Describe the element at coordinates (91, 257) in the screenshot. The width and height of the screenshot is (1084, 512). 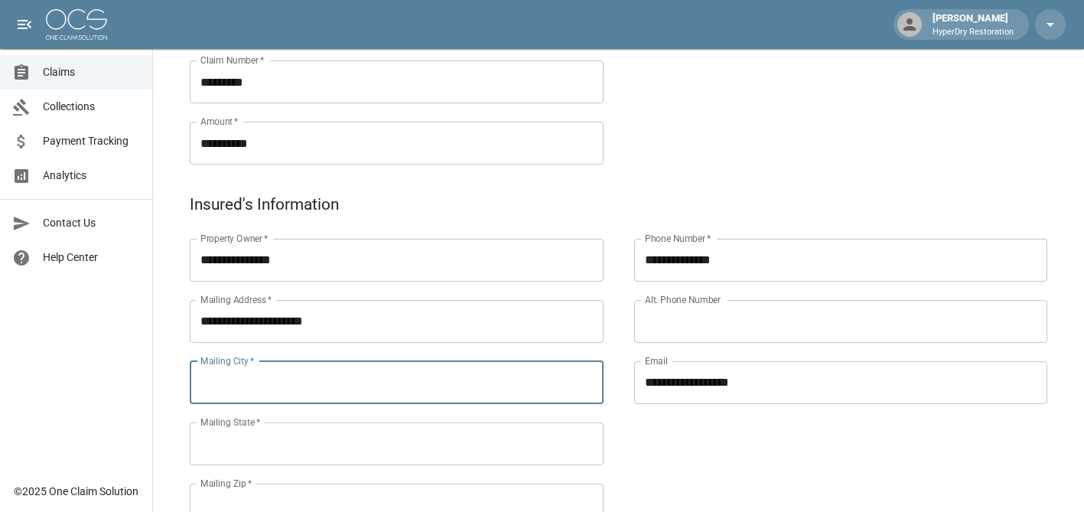
I see `span: Help Center` at that location.